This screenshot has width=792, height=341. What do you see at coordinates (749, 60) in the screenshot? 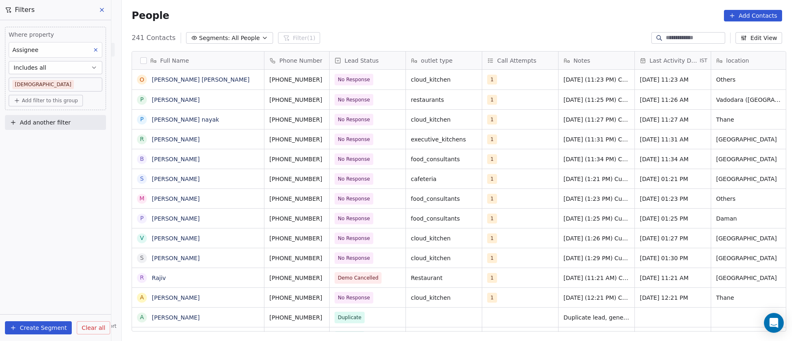
I see `div: location` at bounding box center [749, 60].